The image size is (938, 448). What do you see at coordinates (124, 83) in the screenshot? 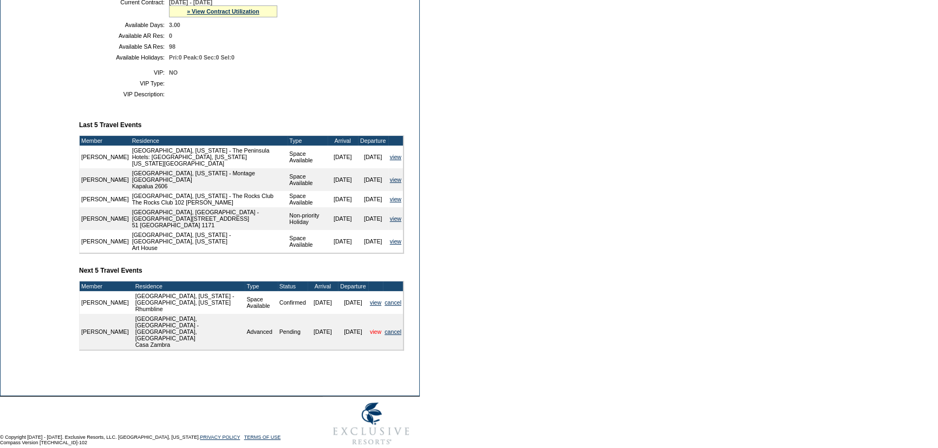
I see `td: VIP Type:` at bounding box center [124, 83].